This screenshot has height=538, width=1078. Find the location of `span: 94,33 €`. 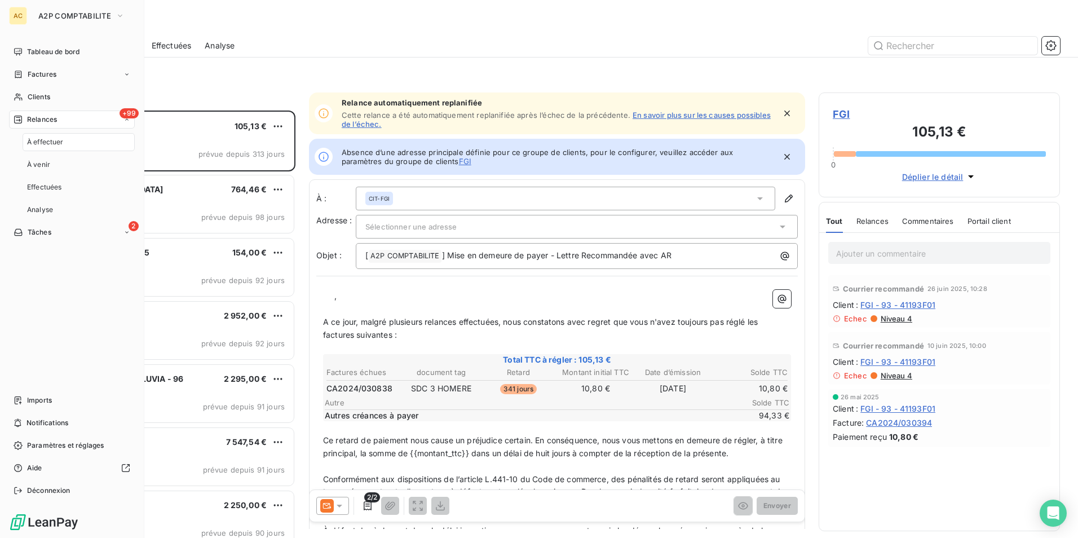

span: 94,33 € is located at coordinates (756, 416).